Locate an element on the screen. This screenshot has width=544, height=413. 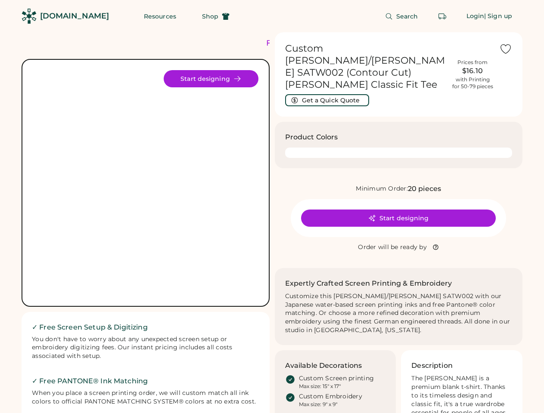
h2: ✓ Free Screen Setup & Digitizing is located at coordinates (145, 327).